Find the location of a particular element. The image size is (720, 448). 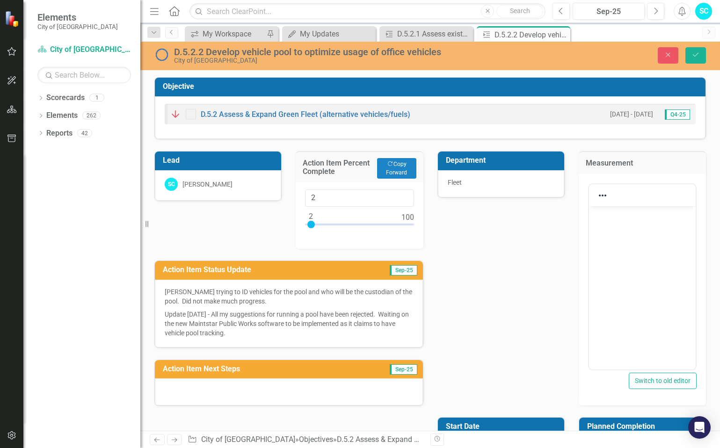

h3: Action Item Next Steps is located at coordinates (256, 369).